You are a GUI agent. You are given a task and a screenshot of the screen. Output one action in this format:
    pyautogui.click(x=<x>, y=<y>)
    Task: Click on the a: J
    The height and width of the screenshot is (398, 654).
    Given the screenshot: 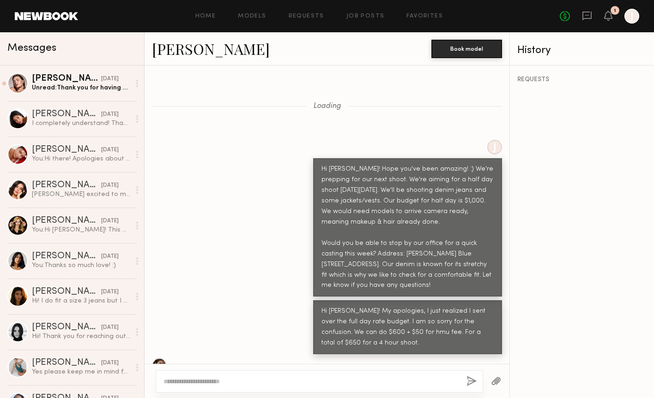 What is the action you would take?
    pyautogui.click(x=631, y=16)
    